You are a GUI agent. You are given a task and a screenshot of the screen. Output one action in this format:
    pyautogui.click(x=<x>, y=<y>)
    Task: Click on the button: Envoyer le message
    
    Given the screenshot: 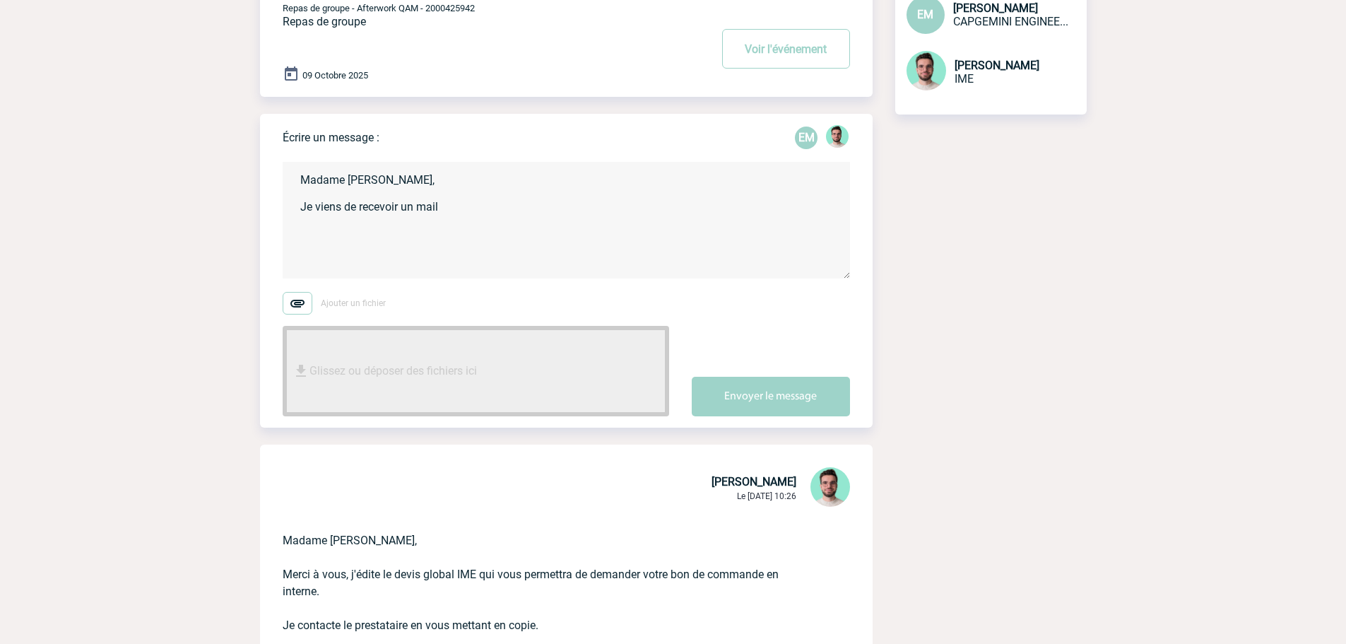 What is the action you would take?
    pyautogui.click(x=771, y=396)
    